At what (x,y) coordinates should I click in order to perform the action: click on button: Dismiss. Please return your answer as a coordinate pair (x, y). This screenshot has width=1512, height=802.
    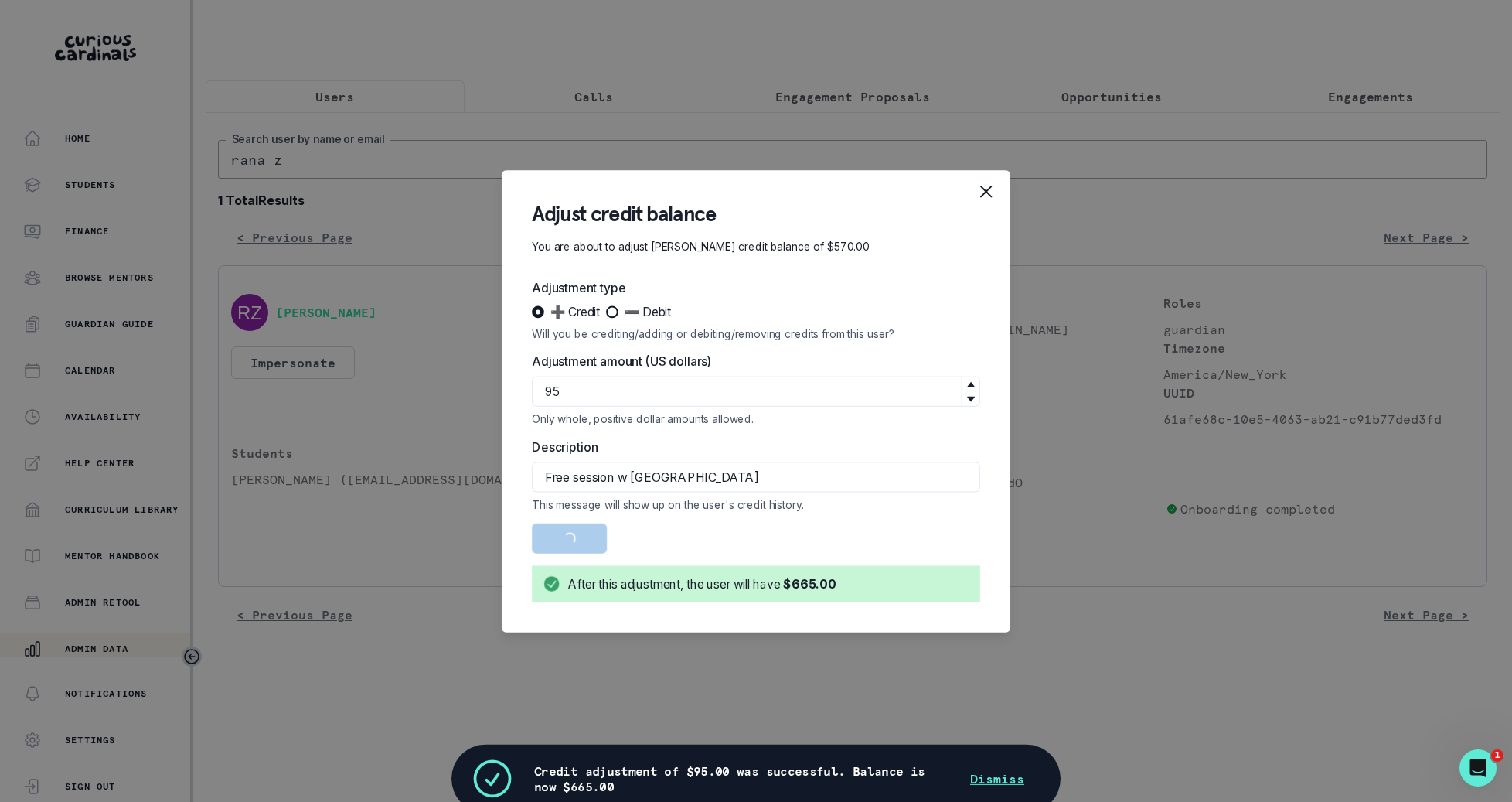
    Looking at the image, I should click on (998, 779).